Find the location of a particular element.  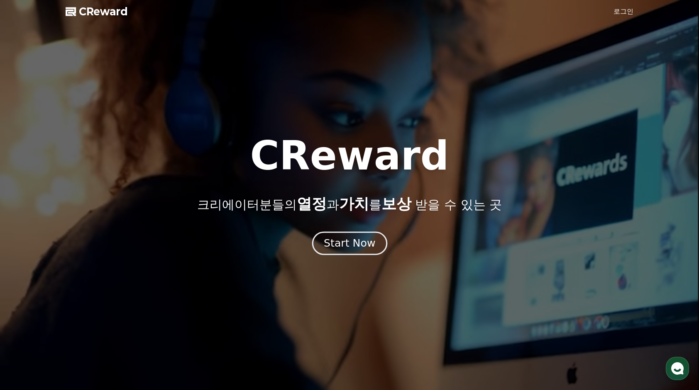

a: Start Now is located at coordinates (349, 244).